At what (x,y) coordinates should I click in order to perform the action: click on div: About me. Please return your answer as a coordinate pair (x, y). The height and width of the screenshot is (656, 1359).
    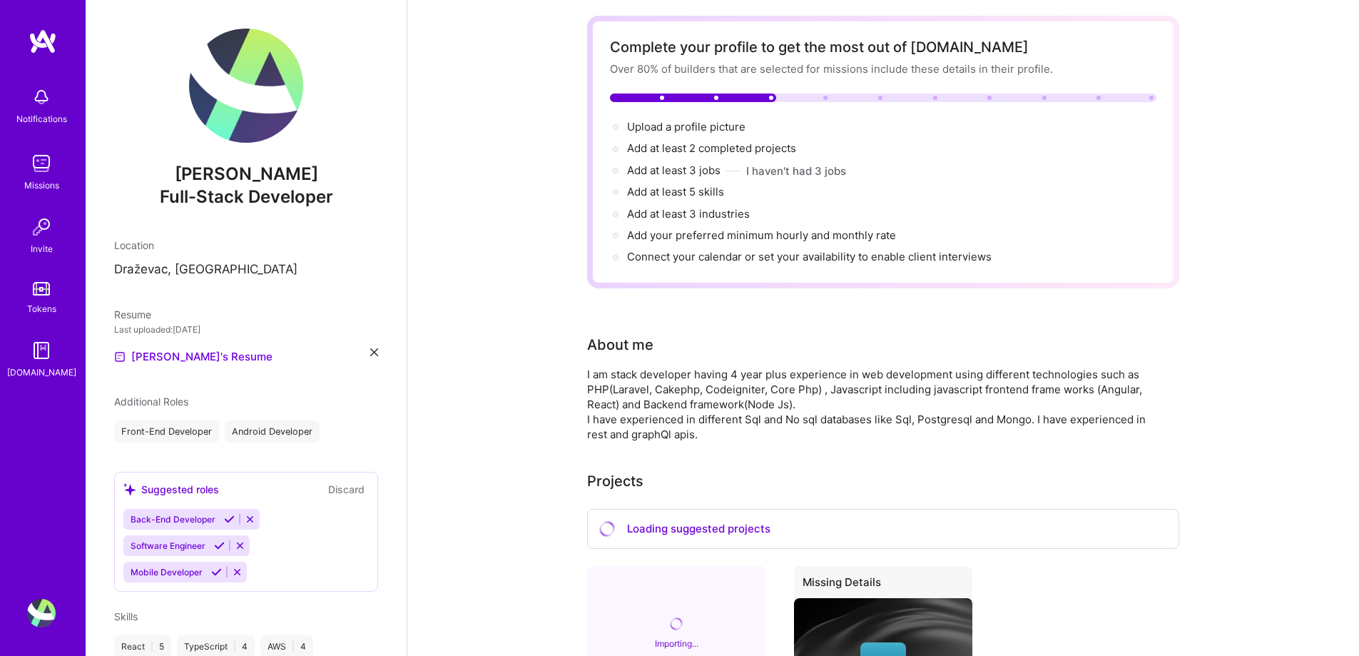
    Looking at the image, I should click on (620, 345).